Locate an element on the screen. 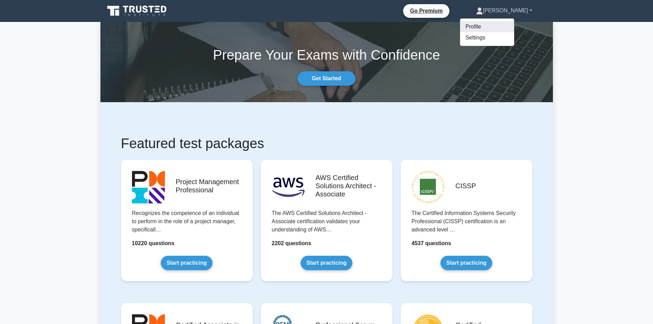  h1: Prepare Your Exams with Confidence is located at coordinates (327, 55).